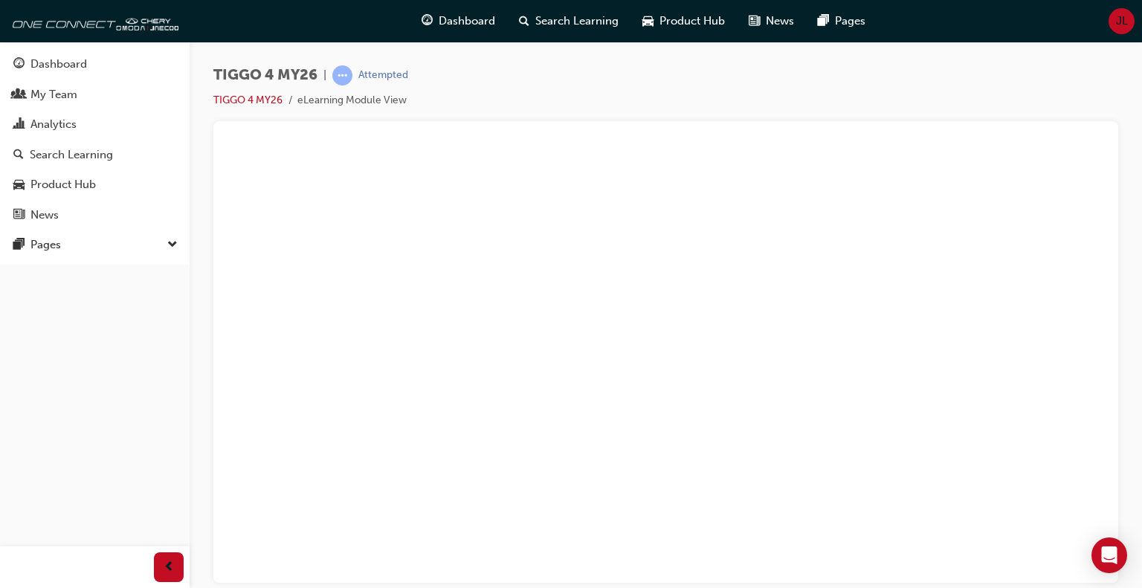  What do you see at coordinates (248, 100) in the screenshot?
I see `a: TIGGO 4 MY26` at bounding box center [248, 100].